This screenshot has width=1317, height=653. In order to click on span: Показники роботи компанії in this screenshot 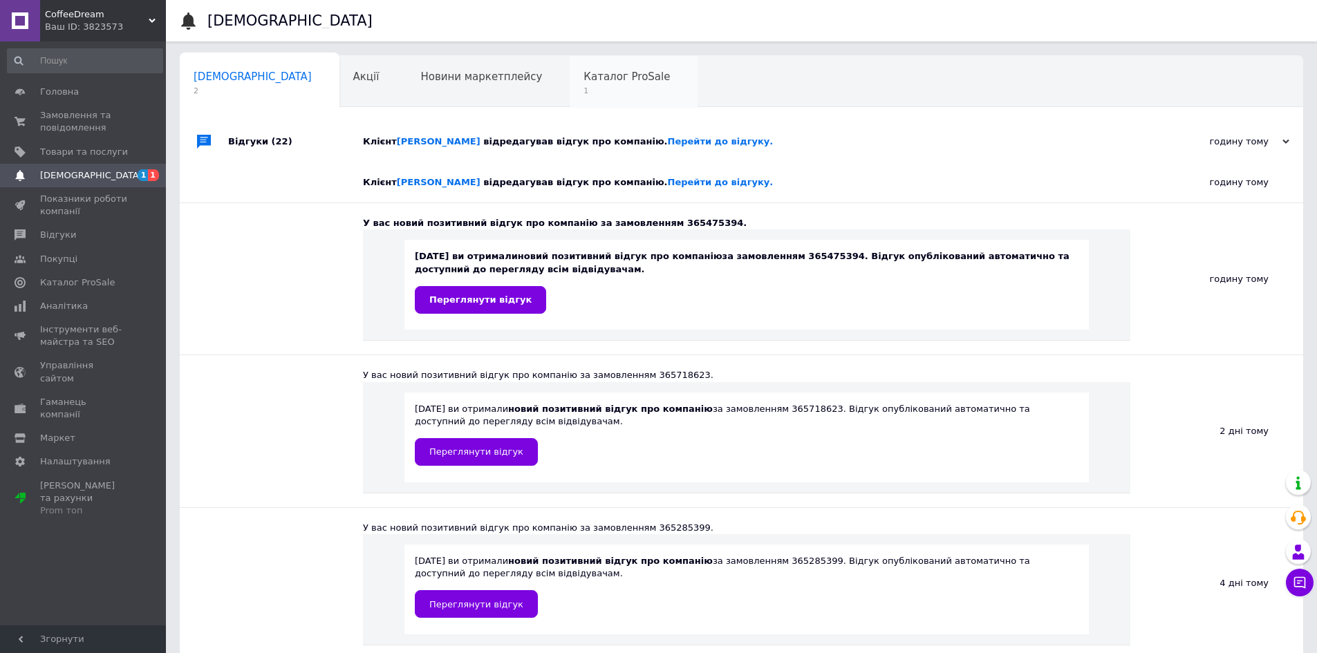, I will do `click(84, 205)`.